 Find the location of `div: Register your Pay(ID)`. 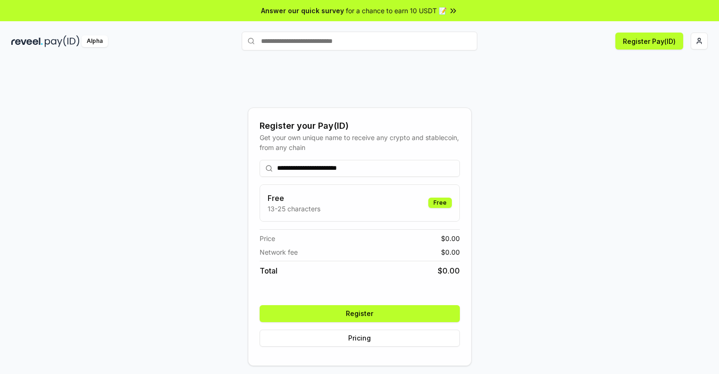

div: Register your Pay(ID) is located at coordinates (360, 126).